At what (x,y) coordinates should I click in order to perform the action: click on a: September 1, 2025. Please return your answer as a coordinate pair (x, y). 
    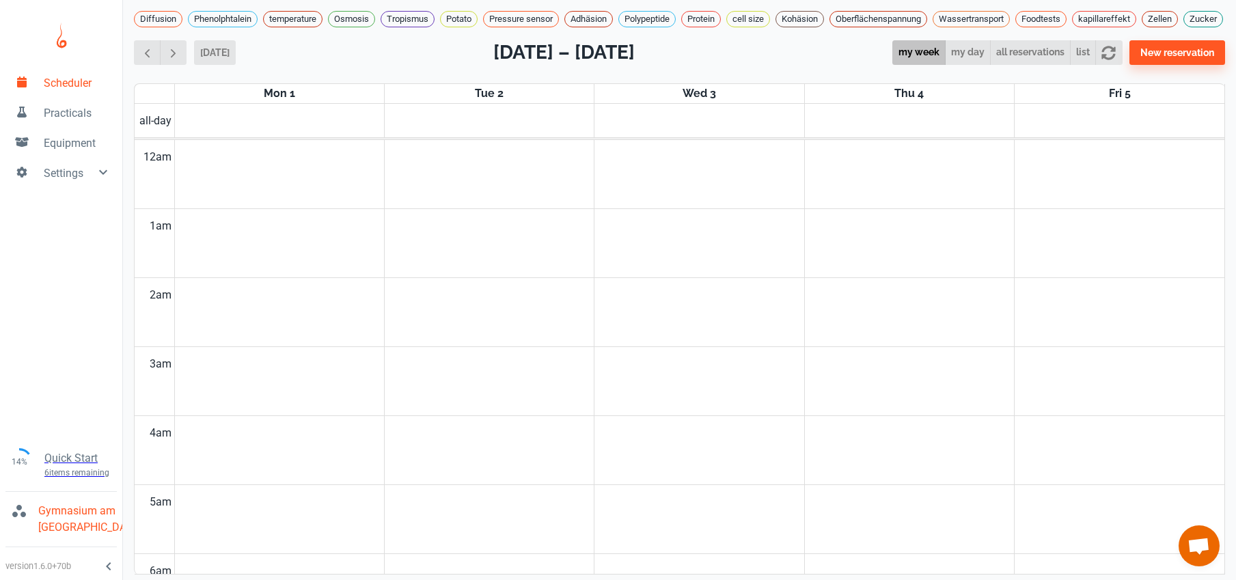
    Looking at the image, I should click on (279, 94).